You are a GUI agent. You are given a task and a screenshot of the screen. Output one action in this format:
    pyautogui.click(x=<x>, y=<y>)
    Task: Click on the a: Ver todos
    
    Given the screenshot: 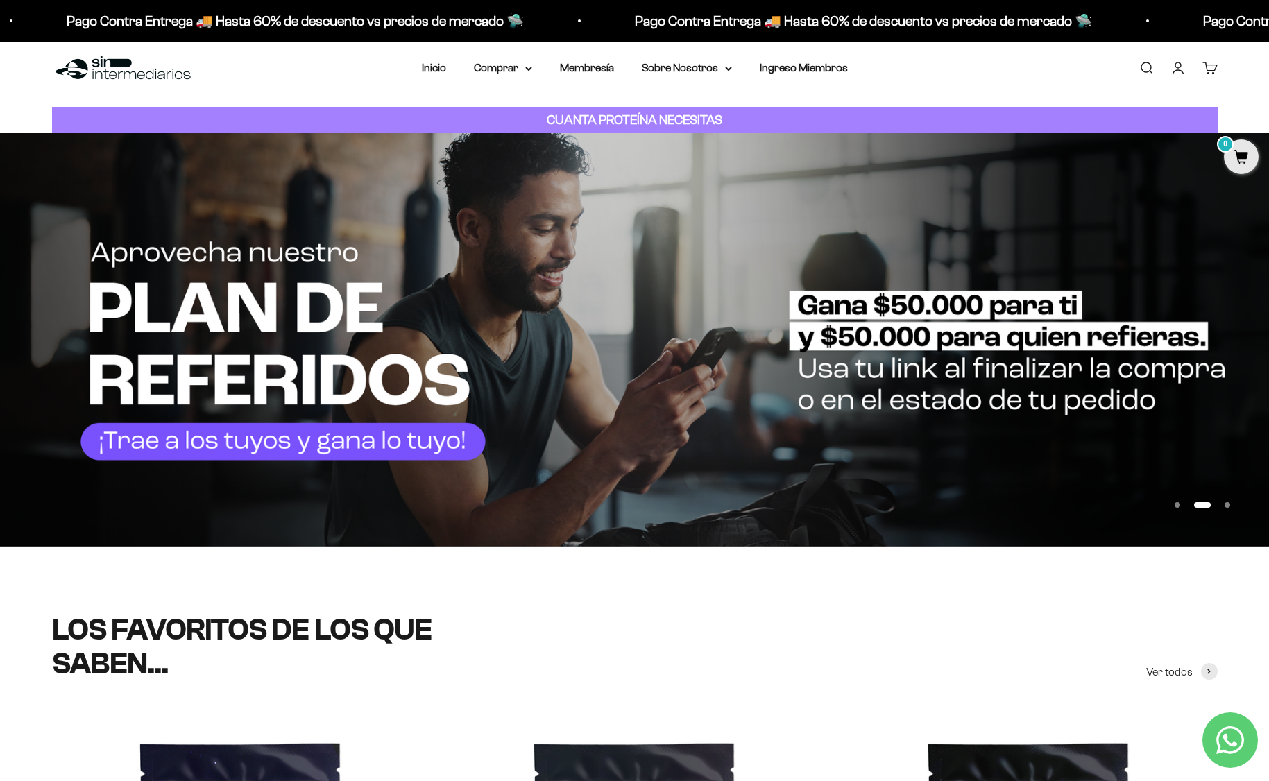 What is the action you would take?
    pyautogui.click(x=1182, y=672)
    